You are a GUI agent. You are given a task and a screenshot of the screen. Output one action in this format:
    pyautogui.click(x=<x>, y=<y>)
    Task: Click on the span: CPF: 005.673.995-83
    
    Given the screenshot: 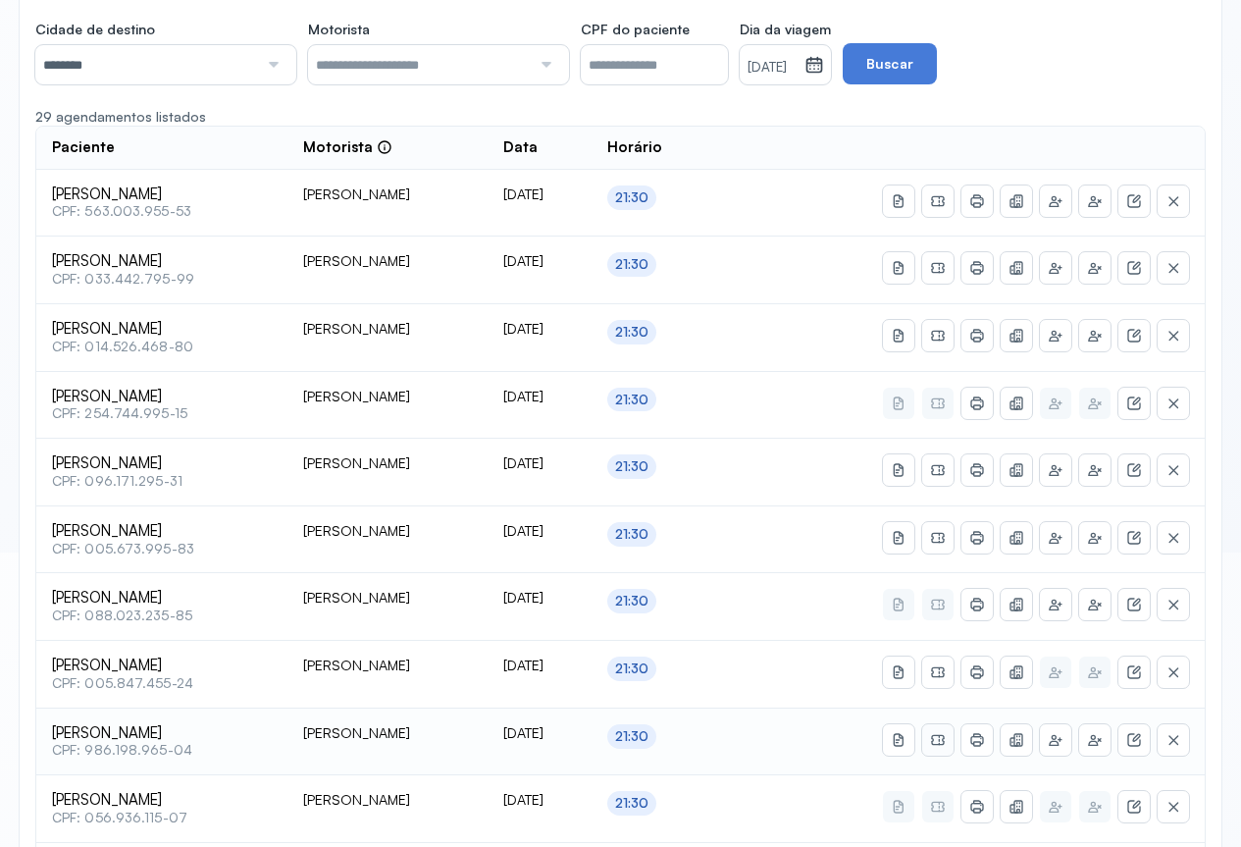 What is the action you would take?
    pyautogui.click(x=162, y=548)
    